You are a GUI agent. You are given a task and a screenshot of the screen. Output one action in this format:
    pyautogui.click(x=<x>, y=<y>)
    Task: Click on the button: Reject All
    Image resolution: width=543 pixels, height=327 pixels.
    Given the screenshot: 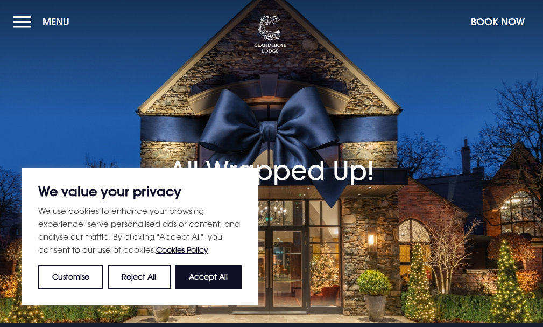 What is the action you would take?
    pyautogui.click(x=139, y=277)
    